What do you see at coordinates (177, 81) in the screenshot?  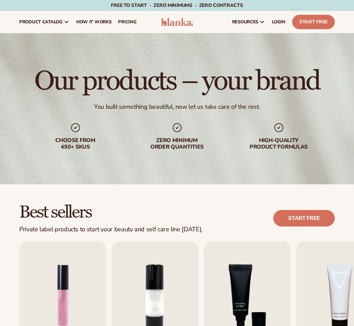 I see `h1: Our products – your brand` at bounding box center [177, 81].